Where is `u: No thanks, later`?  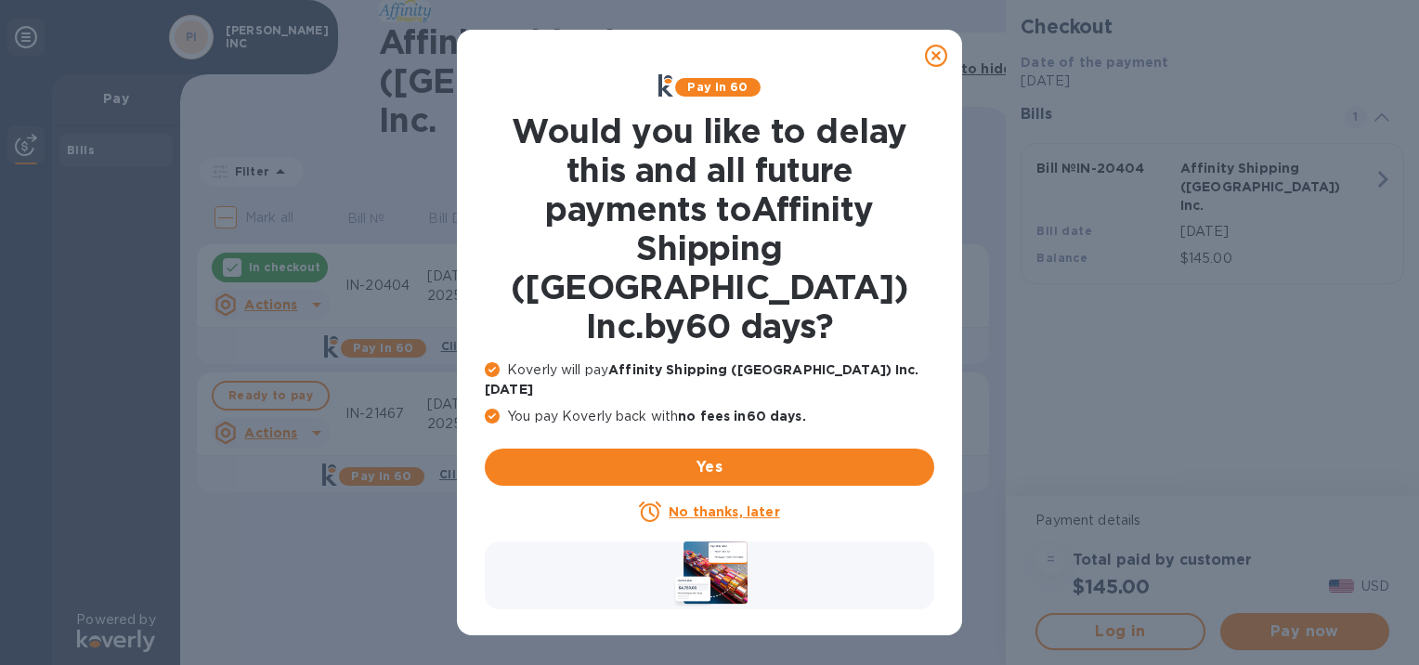 u: No thanks, later is located at coordinates (723, 512).